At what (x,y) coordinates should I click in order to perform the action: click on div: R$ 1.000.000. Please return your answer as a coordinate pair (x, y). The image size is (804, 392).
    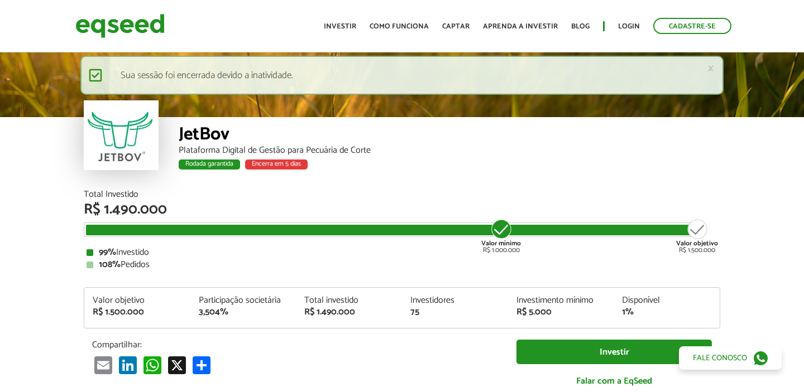
    Looking at the image, I should click on (501, 236).